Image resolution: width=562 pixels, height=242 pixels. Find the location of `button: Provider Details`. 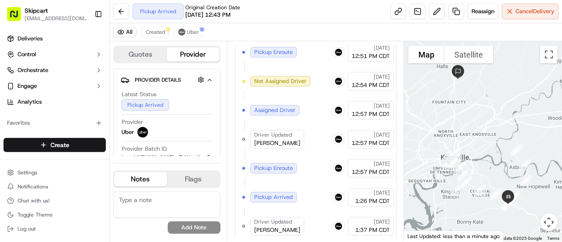

button: Provider Details is located at coordinates (167, 79).